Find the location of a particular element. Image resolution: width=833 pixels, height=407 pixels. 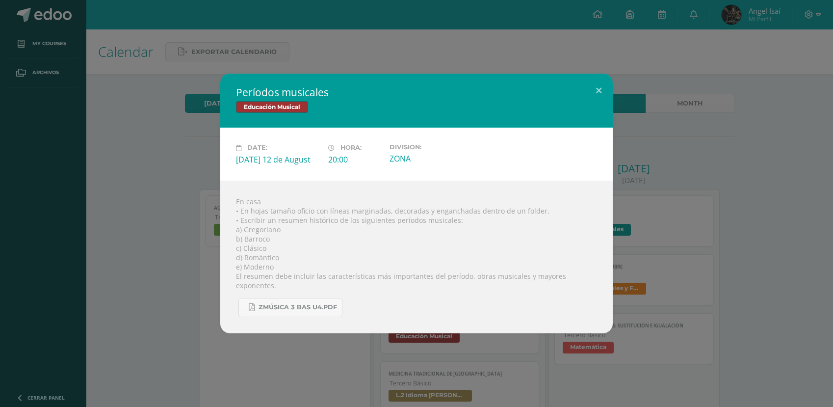

button: Close (Esc) is located at coordinates (598, 90).